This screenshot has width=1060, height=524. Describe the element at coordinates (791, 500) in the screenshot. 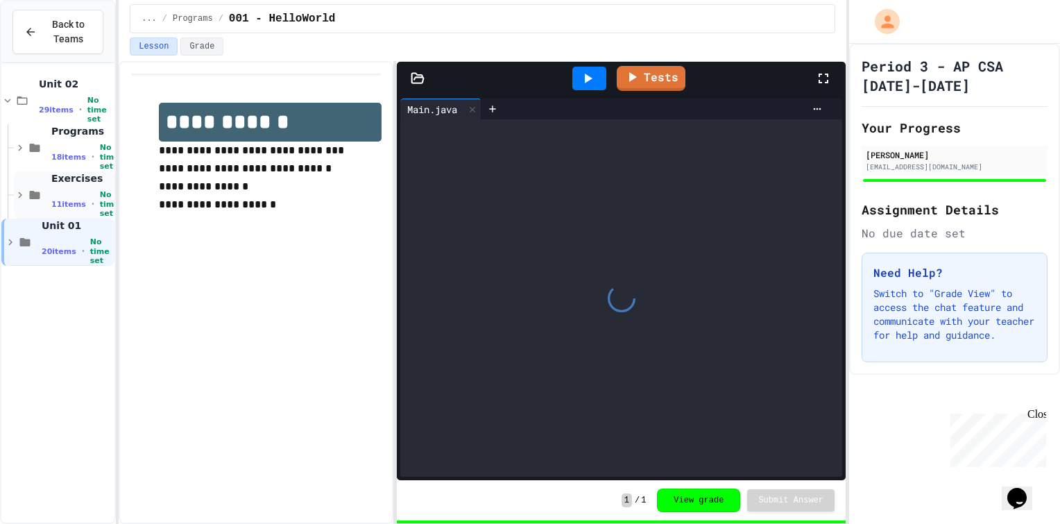

I see `button: Submit Answer` at that location.